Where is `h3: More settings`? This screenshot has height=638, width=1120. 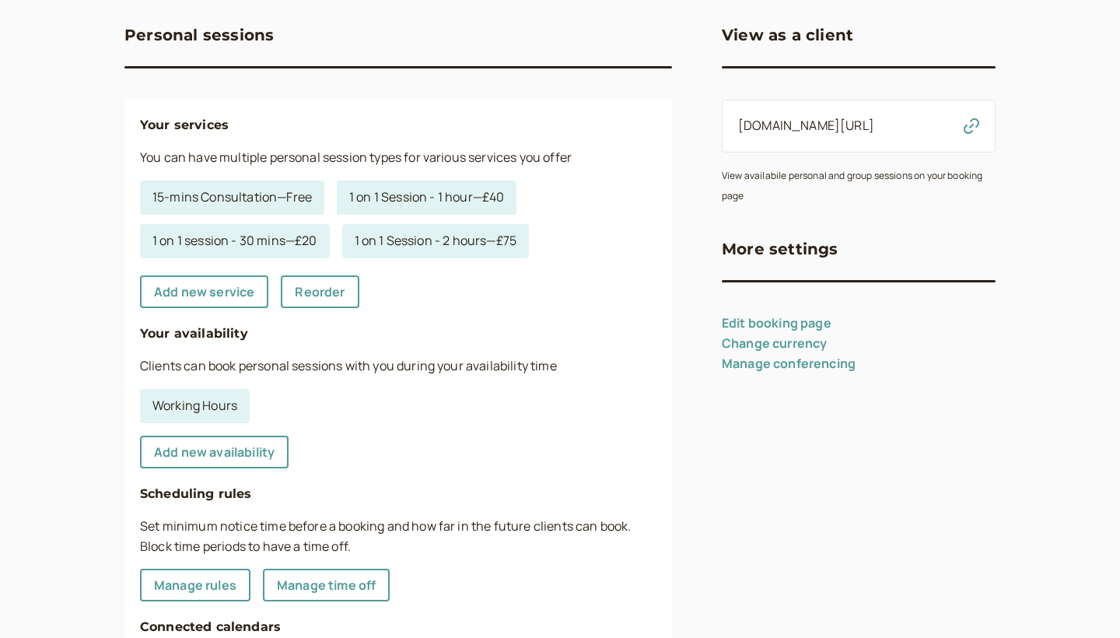 h3: More settings is located at coordinates (780, 249).